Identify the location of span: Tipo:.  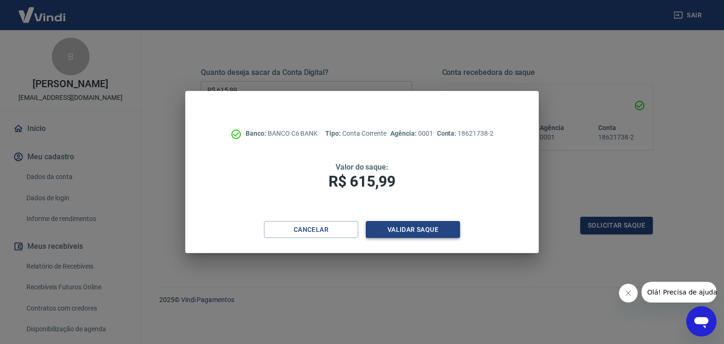
(334, 133).